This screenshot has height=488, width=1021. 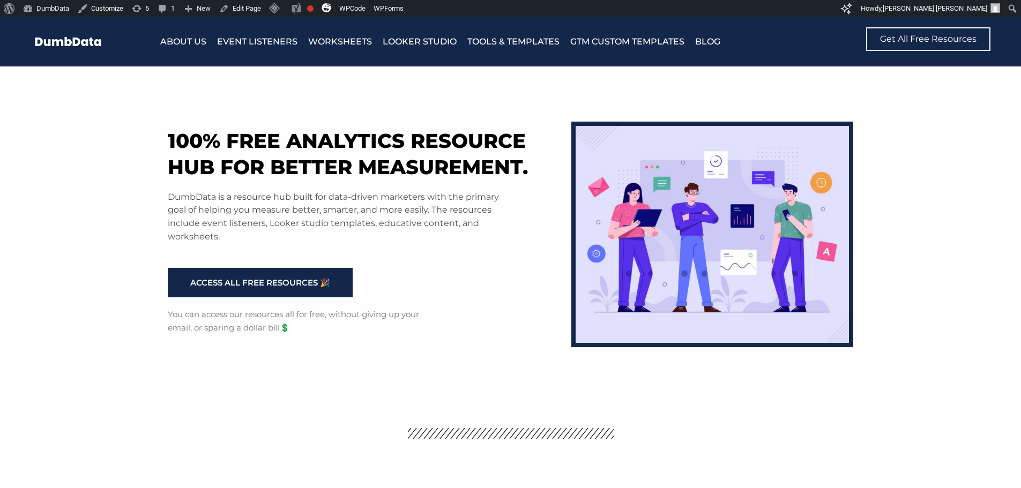 What do you see at coordinates (326, 8) in the screenshot?
I see `img: svg+xml;base64,PHN2ZyB4bWxucz0iaHR0cDovL3d3dy53My5vcmcvMjAwMC9zdmciIHZpZXdCb3g9IjAgMCAzMiAzMiI+PG...` at bounding box center [326, 8].